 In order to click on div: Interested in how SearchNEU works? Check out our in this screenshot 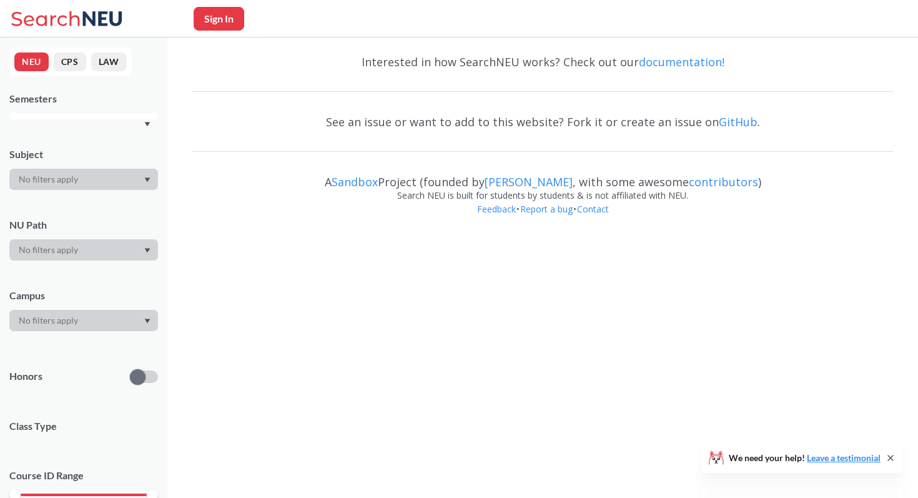, I will do `click(543, 62)`.